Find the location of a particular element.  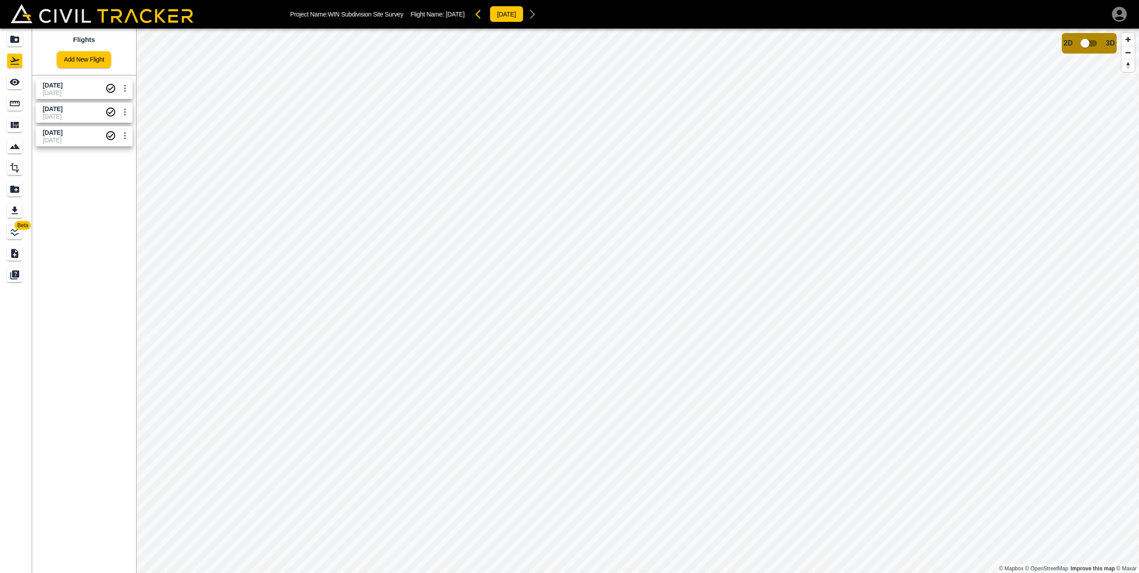

button: Reset bearing to north is located at coordinates (1128, 65).